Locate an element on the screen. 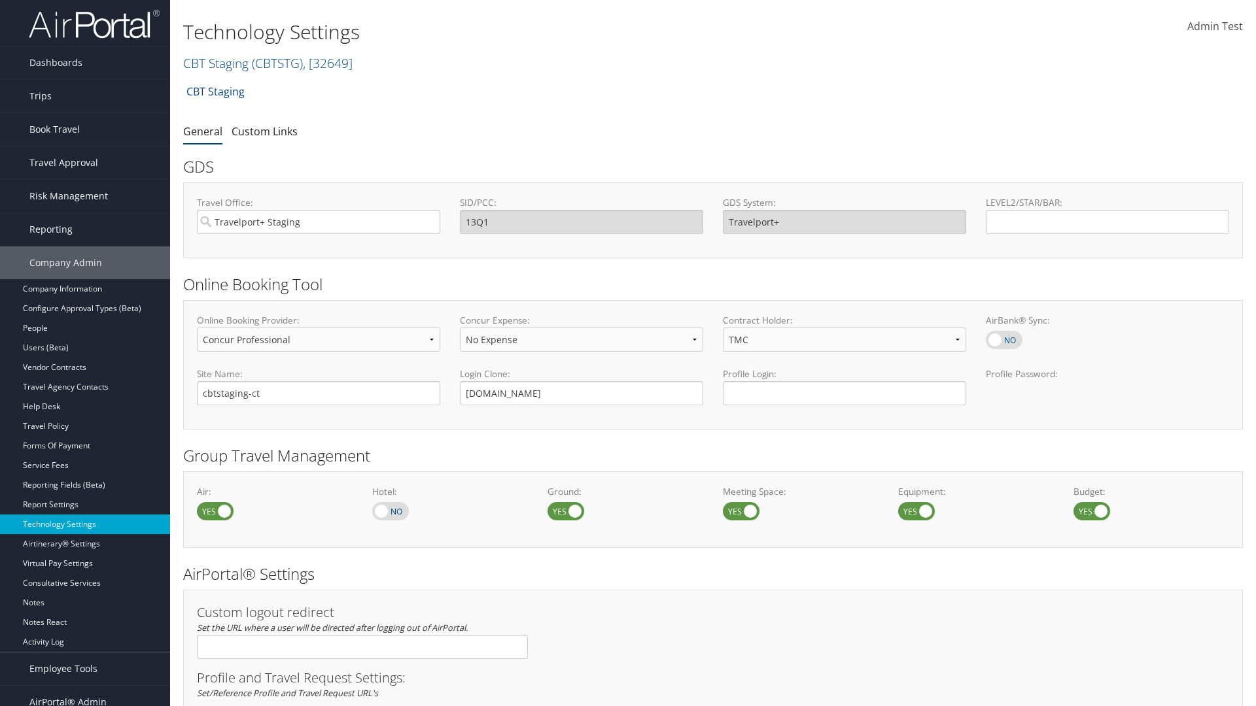  label: Contract Holder: is located at coordinates (844, 320).